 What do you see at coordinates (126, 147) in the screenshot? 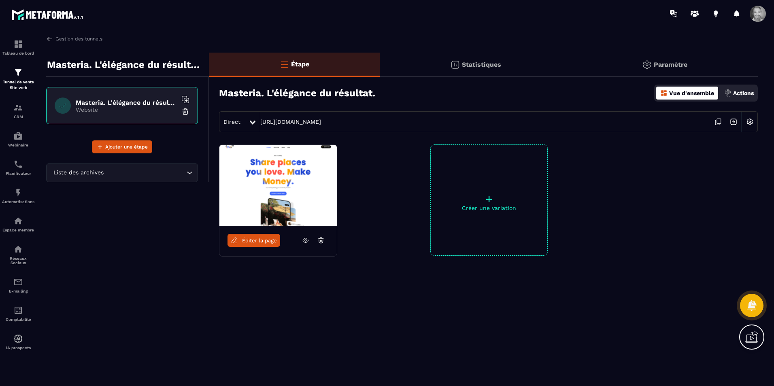
I see `span: Ajouter une étape` at bounding box center [126, 147].